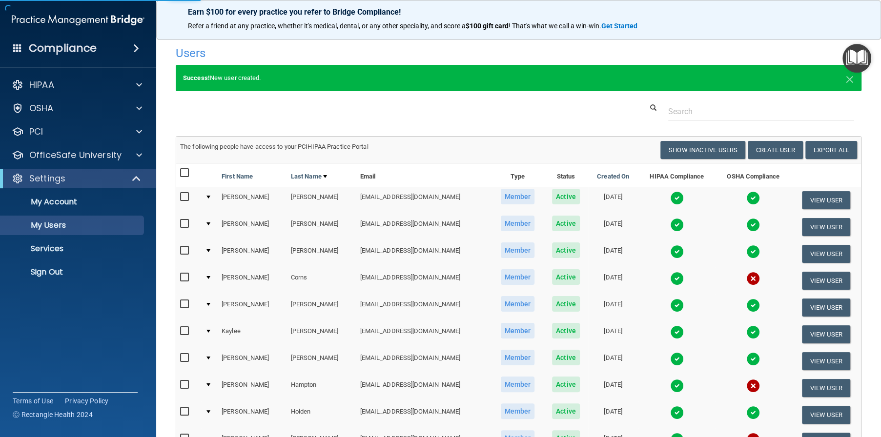 Image resolution: width=881 pixels, height=437 pixels. I want to click on th: Type, so click(517, 175).